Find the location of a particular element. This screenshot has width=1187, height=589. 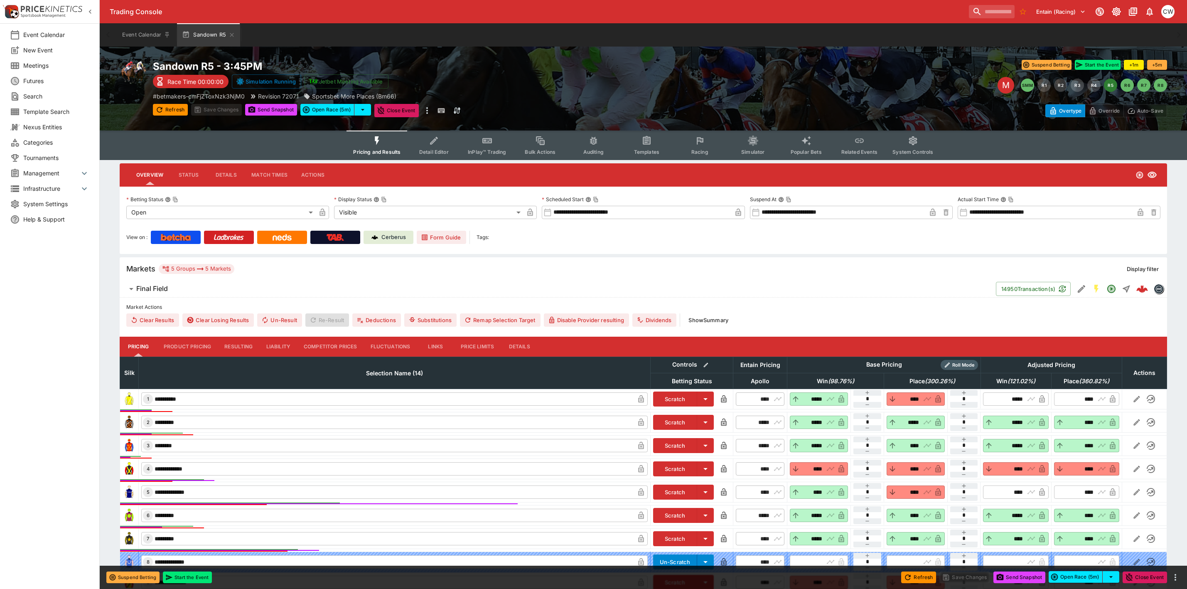

div: Start From is located at coordinates (1106, 111).